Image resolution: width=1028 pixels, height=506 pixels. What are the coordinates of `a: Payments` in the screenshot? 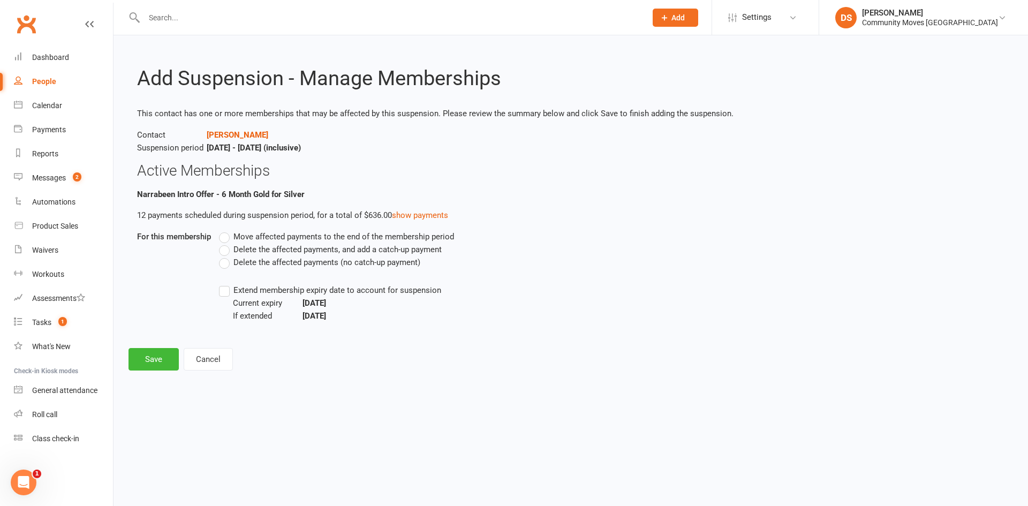 It's located at (63, 130).